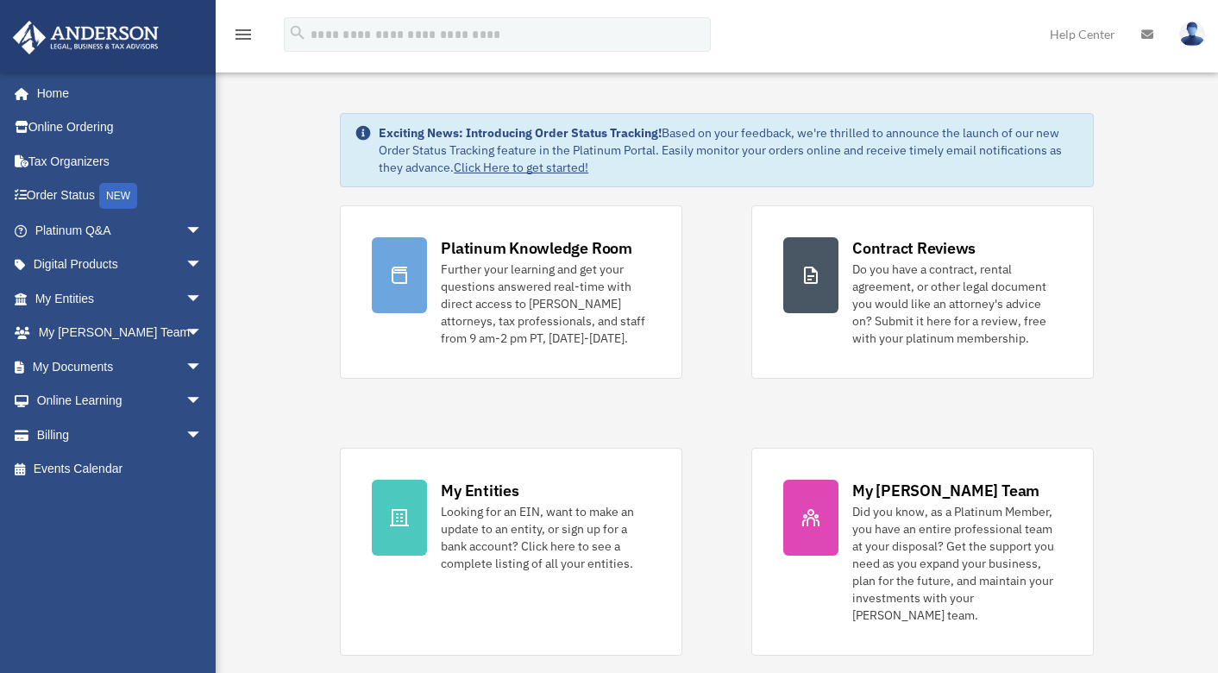  What do you see at coordinates (511, 292) in the screenshot?
I see `a: Platinum Knowledge Room Further your learning and get your questions answered real-time with dire...` at bounding box center [511, 292].